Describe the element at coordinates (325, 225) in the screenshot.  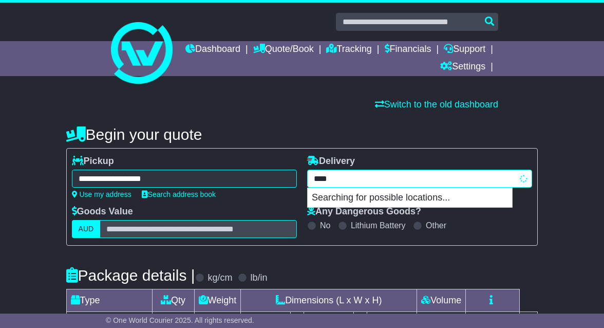
I see `label: No` at that location.